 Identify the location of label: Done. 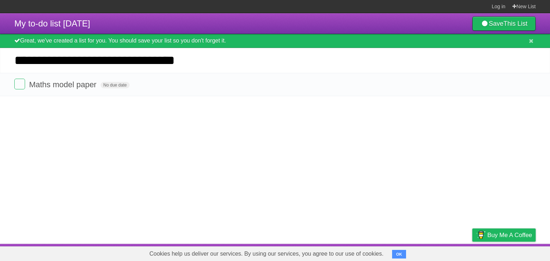
(20, 84).